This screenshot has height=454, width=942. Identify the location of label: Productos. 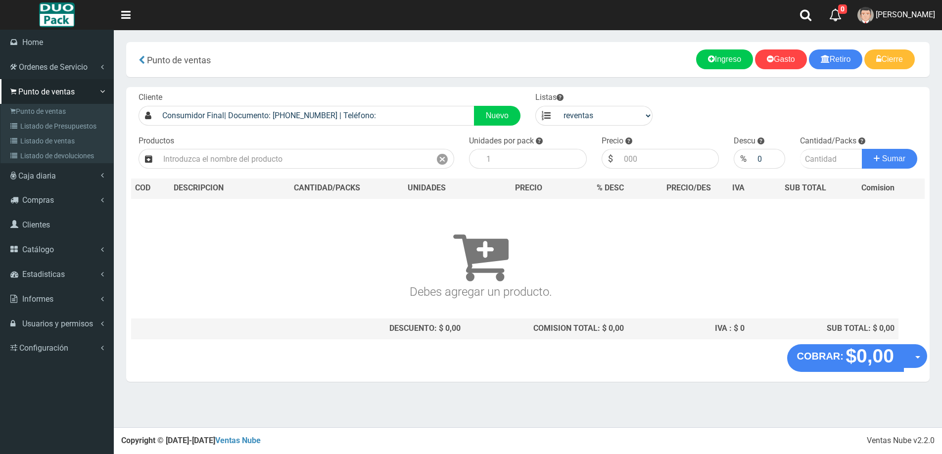
(156, 141).